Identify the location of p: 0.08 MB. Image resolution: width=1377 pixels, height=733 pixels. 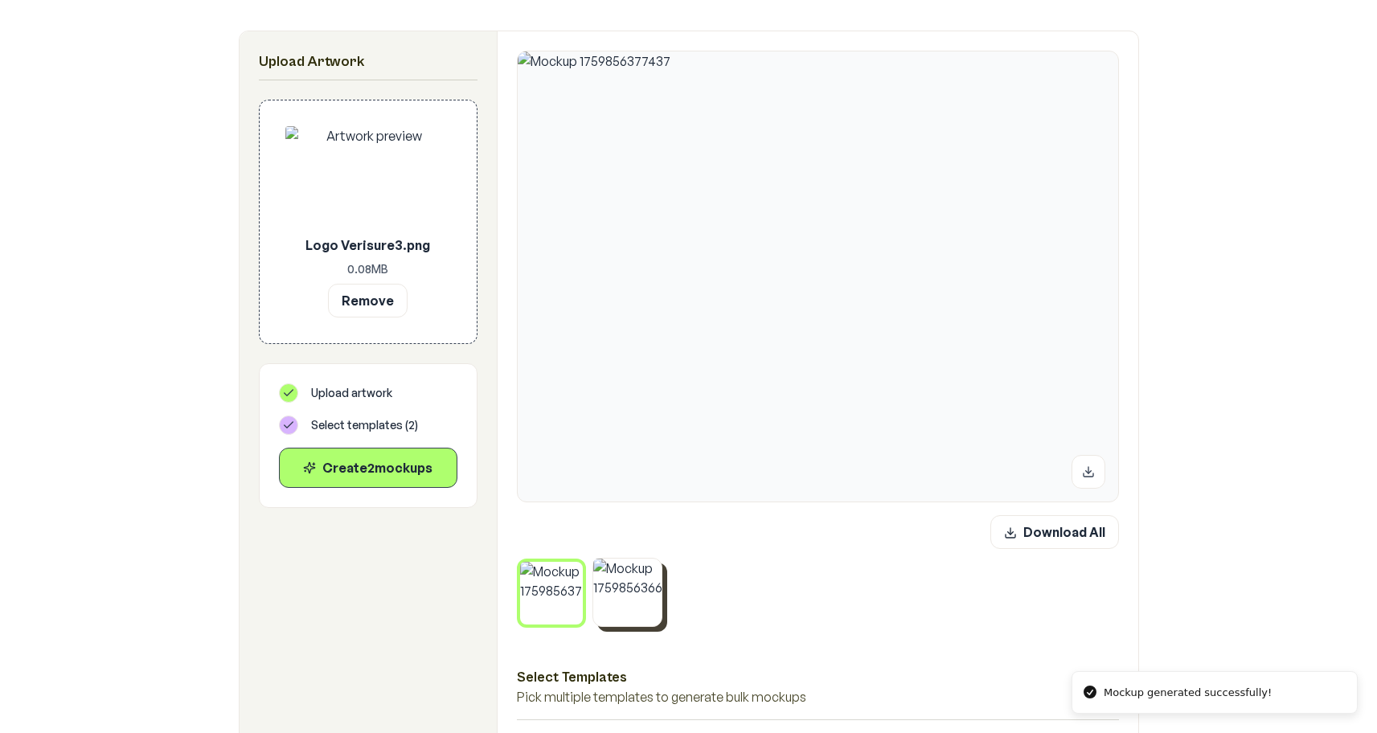
(368, 269).